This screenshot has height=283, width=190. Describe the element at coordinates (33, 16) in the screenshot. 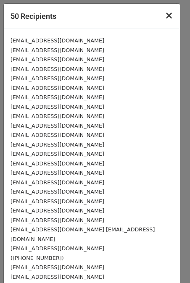

I see `h5: 50 Recipients` at that location.